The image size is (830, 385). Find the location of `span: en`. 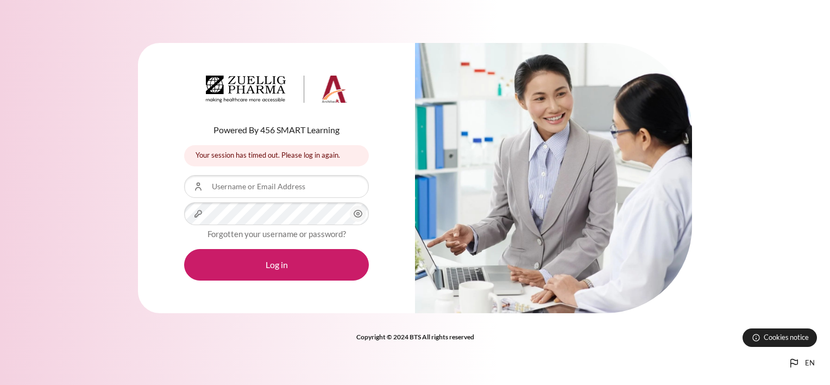

span: en is located at coordinates (810, 363).